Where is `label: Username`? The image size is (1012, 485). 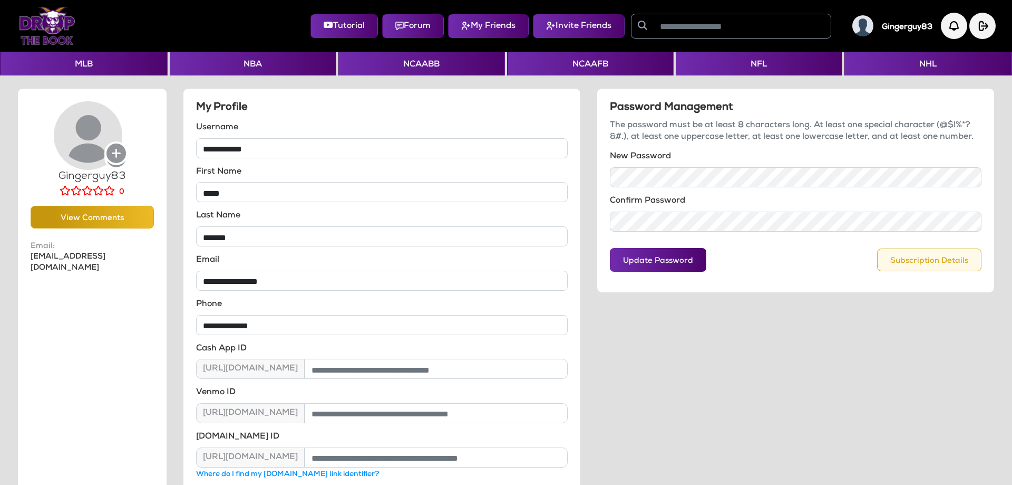
label: Username is located at coordinates (217, 128).